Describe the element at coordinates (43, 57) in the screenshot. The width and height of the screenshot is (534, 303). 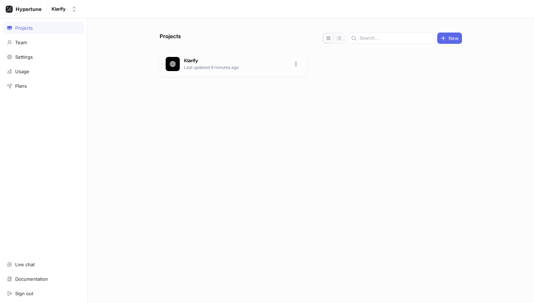
I see `a: Settings` at that location.